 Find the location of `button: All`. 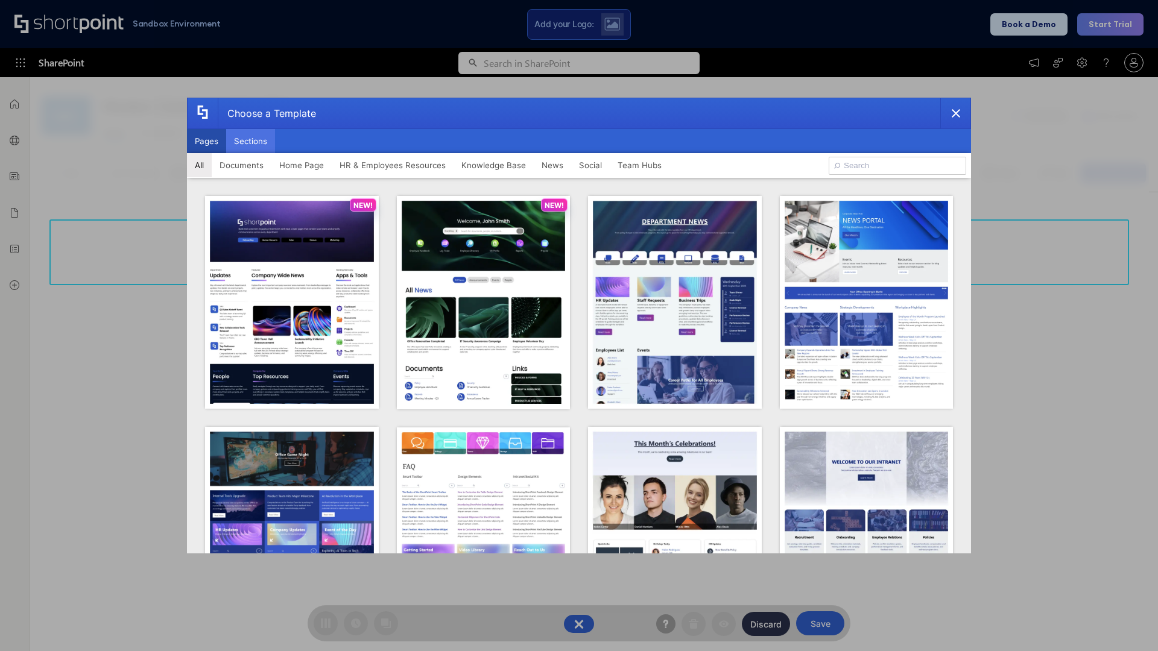

button: All is located at coordinates (199, 165).